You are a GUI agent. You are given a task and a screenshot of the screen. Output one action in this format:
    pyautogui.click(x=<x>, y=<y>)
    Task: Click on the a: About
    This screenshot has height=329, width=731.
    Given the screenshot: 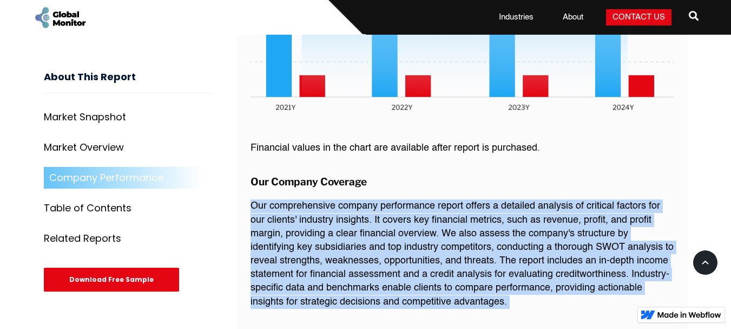 What is the action you would take?
    pyautogui.click(x=573, y=17)
    